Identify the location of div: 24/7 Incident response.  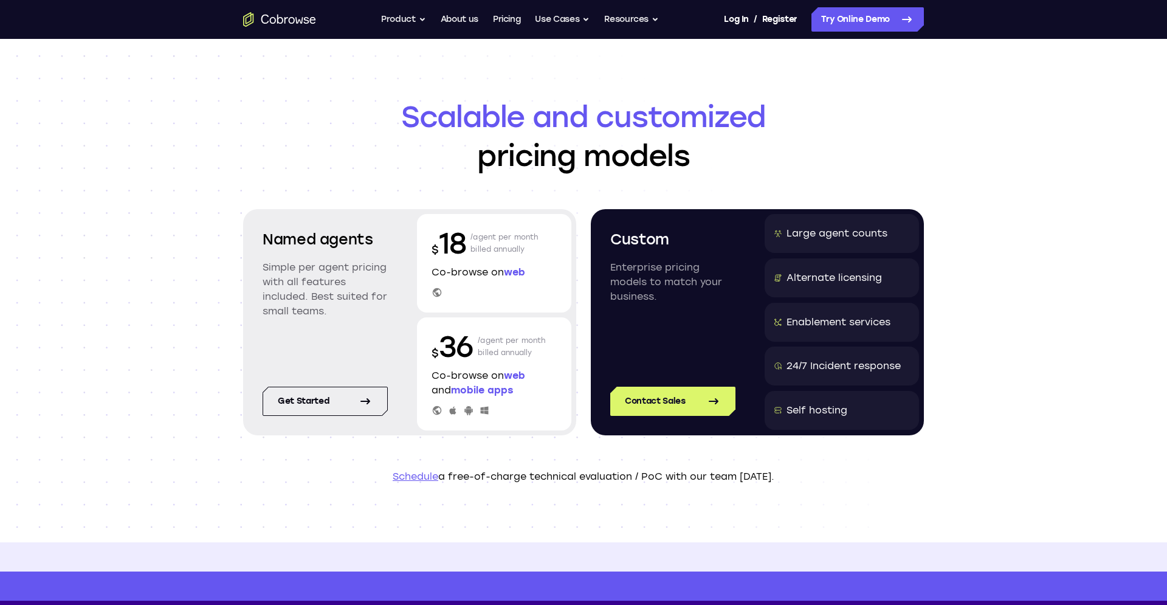
(844, 366).